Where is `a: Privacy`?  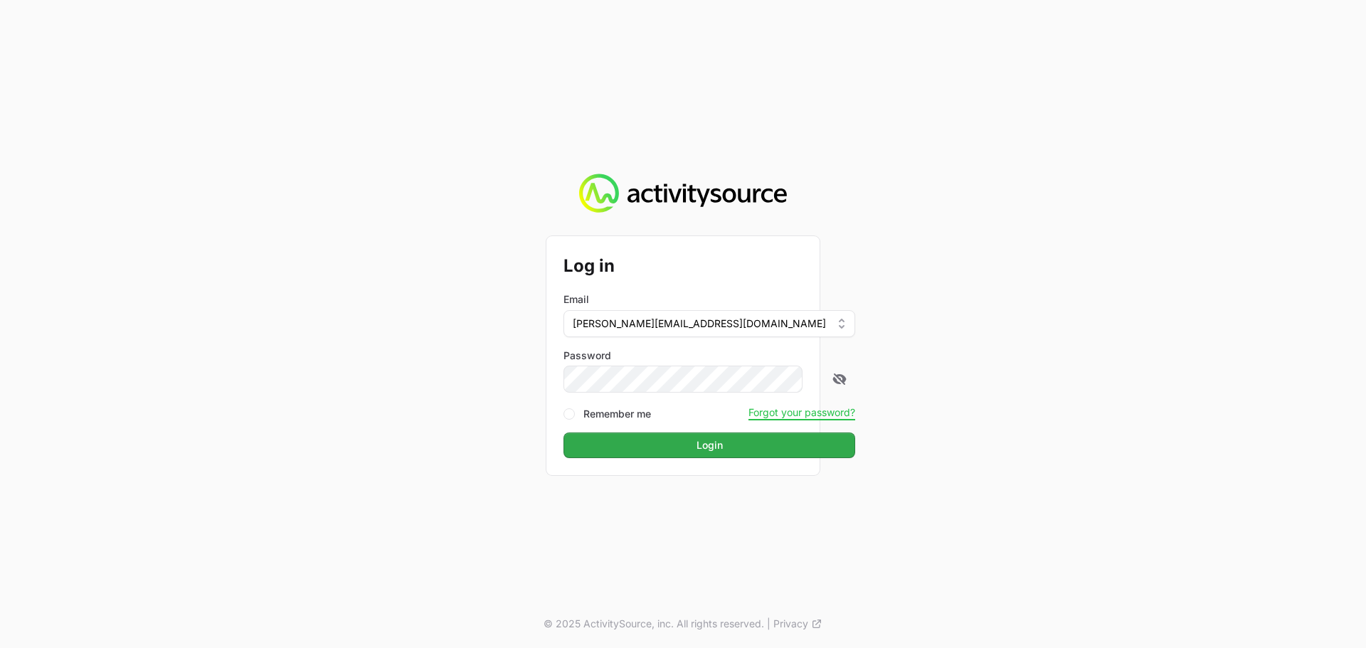 a: Privacy is located at coordinates (797, 624).